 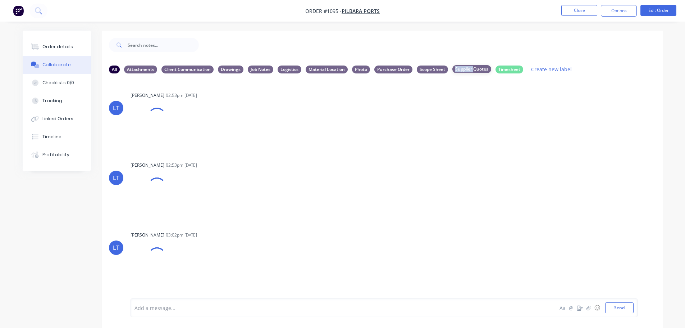 What do you see at coordinates (58, 119) in the screenshot?
I see `div: Linked Orders` at bounding box center [58, 119].